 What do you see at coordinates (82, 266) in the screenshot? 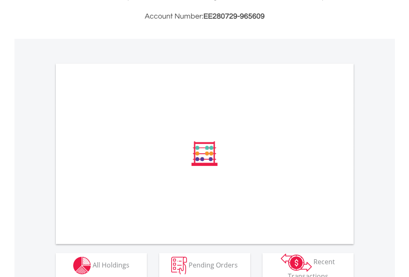
I see `img: holdings-wht.png` at bounding box center [82, 266].